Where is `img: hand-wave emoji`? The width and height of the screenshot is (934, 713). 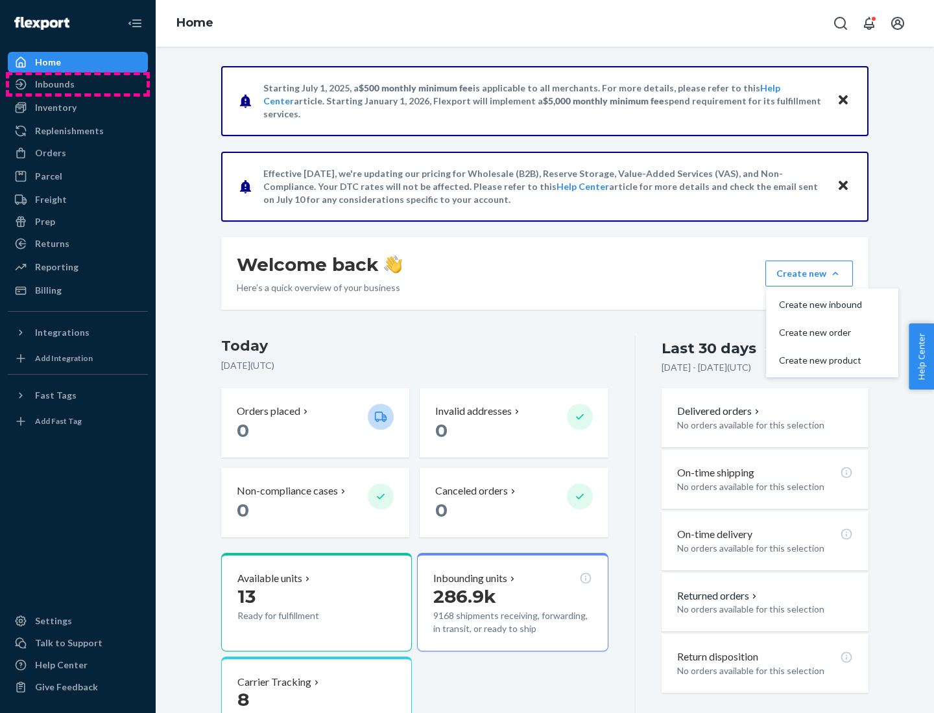
img: hand-wave emoji is located at coordinates (393, 265).